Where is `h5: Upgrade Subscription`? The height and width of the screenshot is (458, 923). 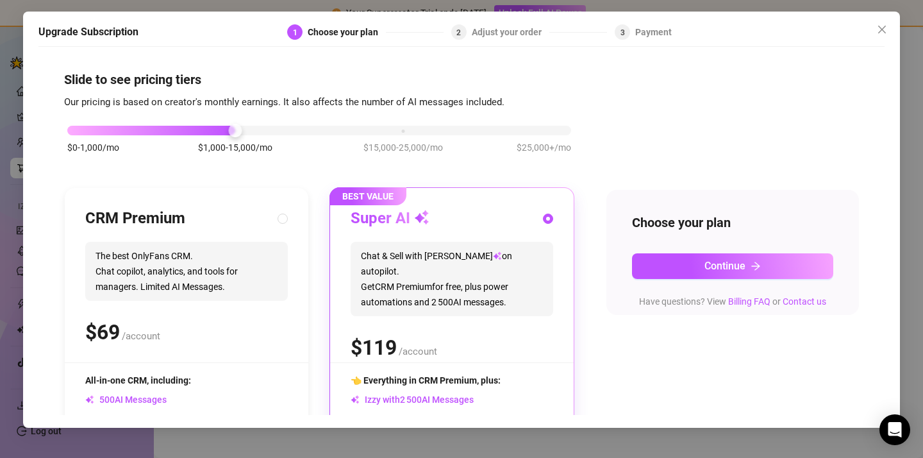
h5: Upgrade Subscription is located at coordinates (88, 32).